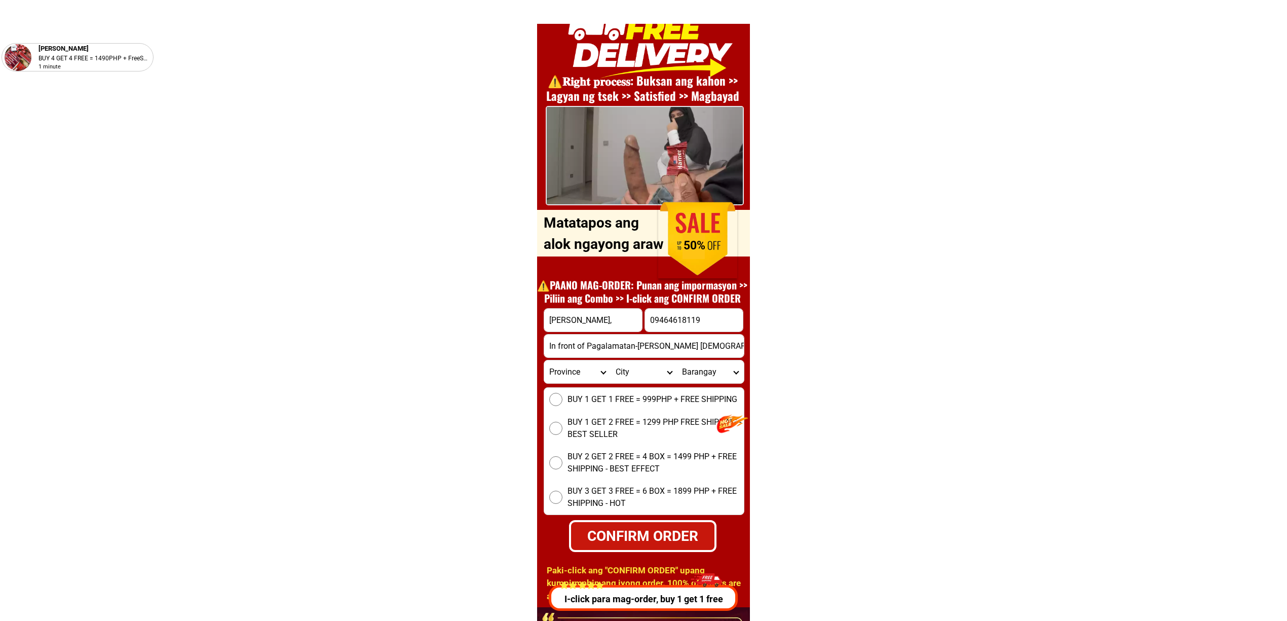  What do you see at coordinates (577, 371) in the screenshot?
I see `select: Select province` at bounding box center [577, 371].